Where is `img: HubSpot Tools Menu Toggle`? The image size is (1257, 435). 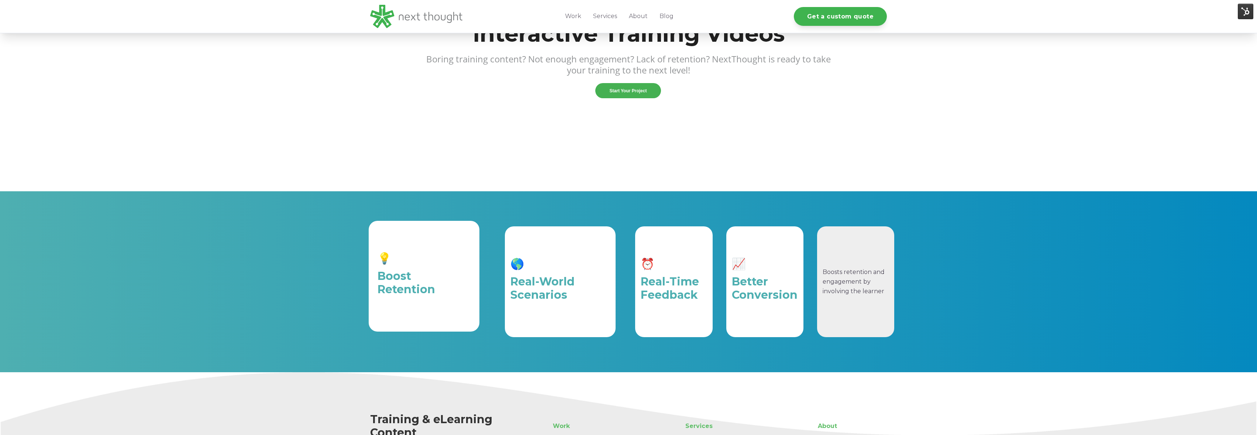
img: HubSpot Tools Menu Toggle is located at coordinates (1246, 11).